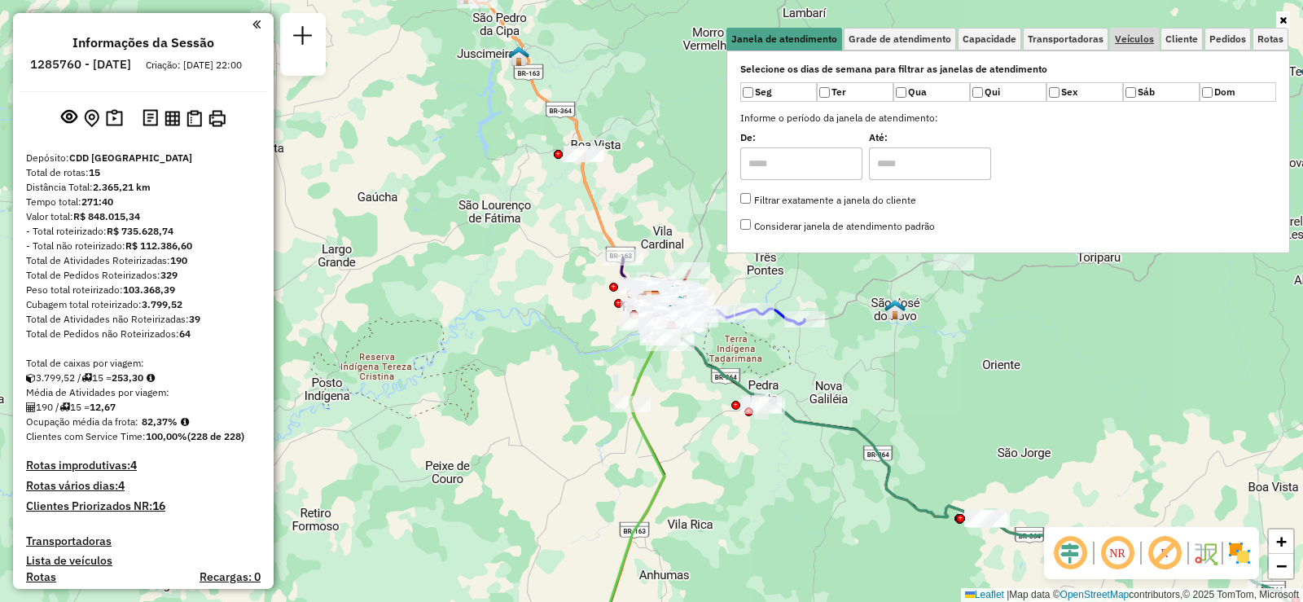 The width and height of the screenshot is (1303, 602). What do you see at coordinates (143, 560) in the screenshot?
I see `h4: Lista de veículos` at bounding box center [143, 560].